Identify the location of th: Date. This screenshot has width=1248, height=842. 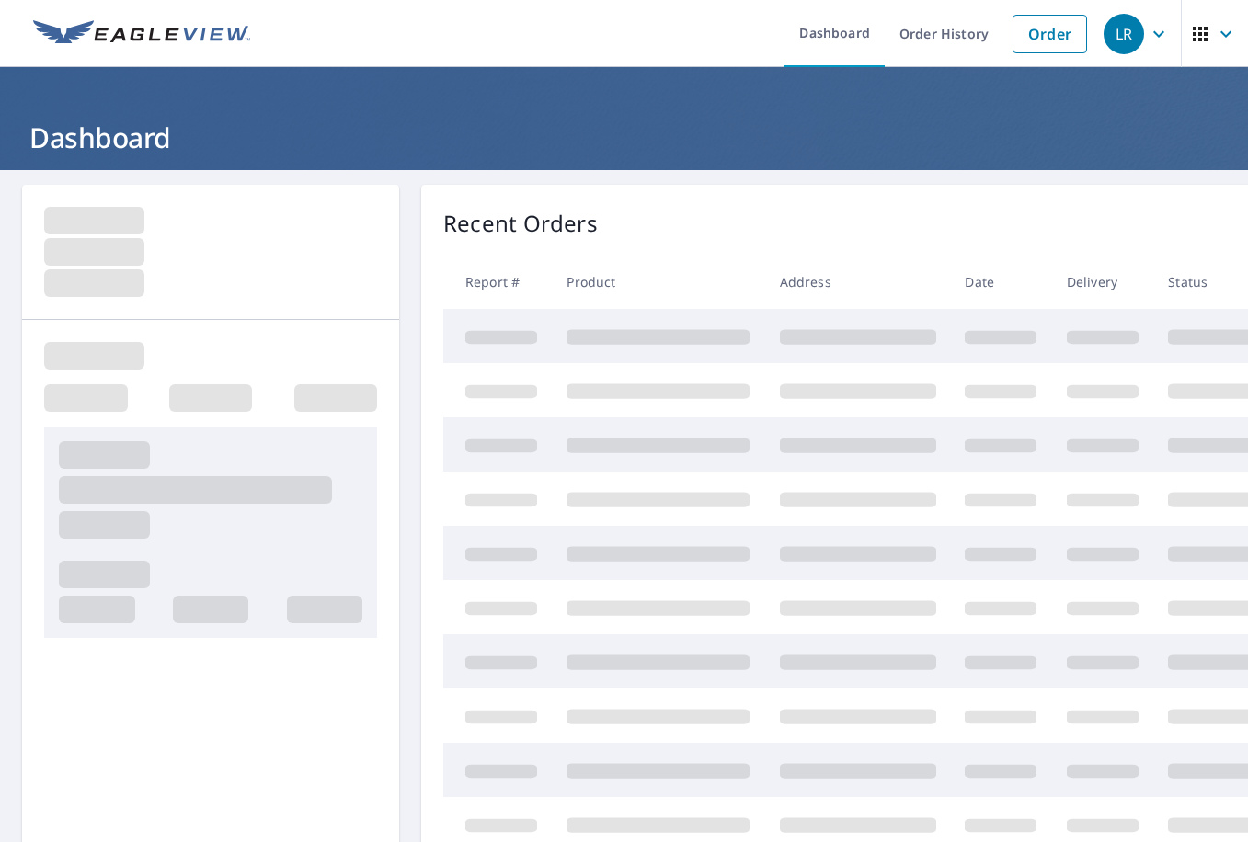
(1001, 281).